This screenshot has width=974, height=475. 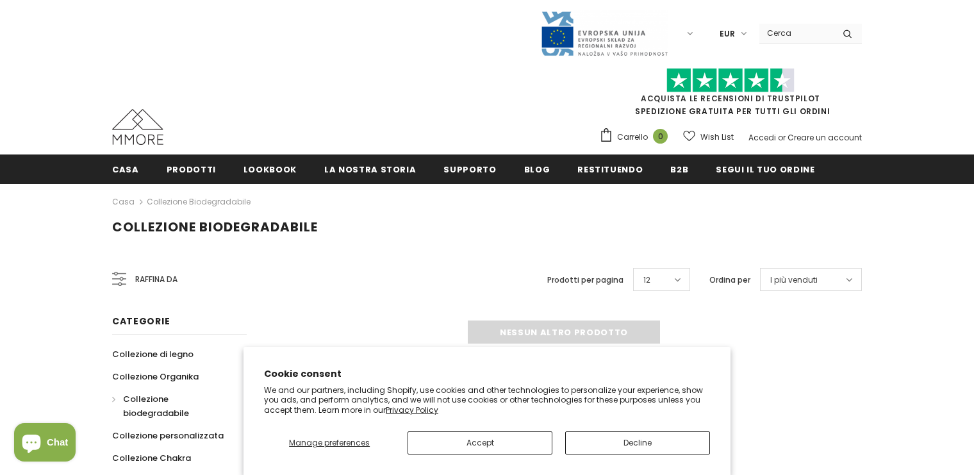 I want to click on a: Collezione di legno, so click(x=152, y=354).